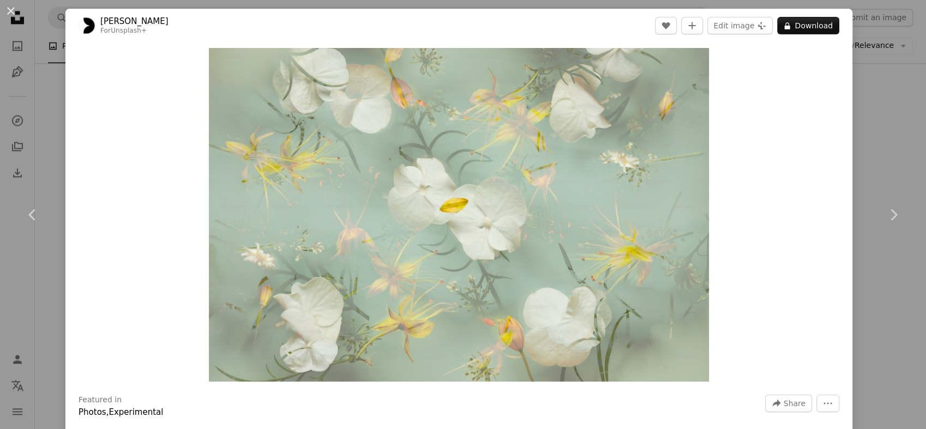  Describe the element at coordinates (100, 400) in the screenshot. I see `h3: Featured in` at that location.